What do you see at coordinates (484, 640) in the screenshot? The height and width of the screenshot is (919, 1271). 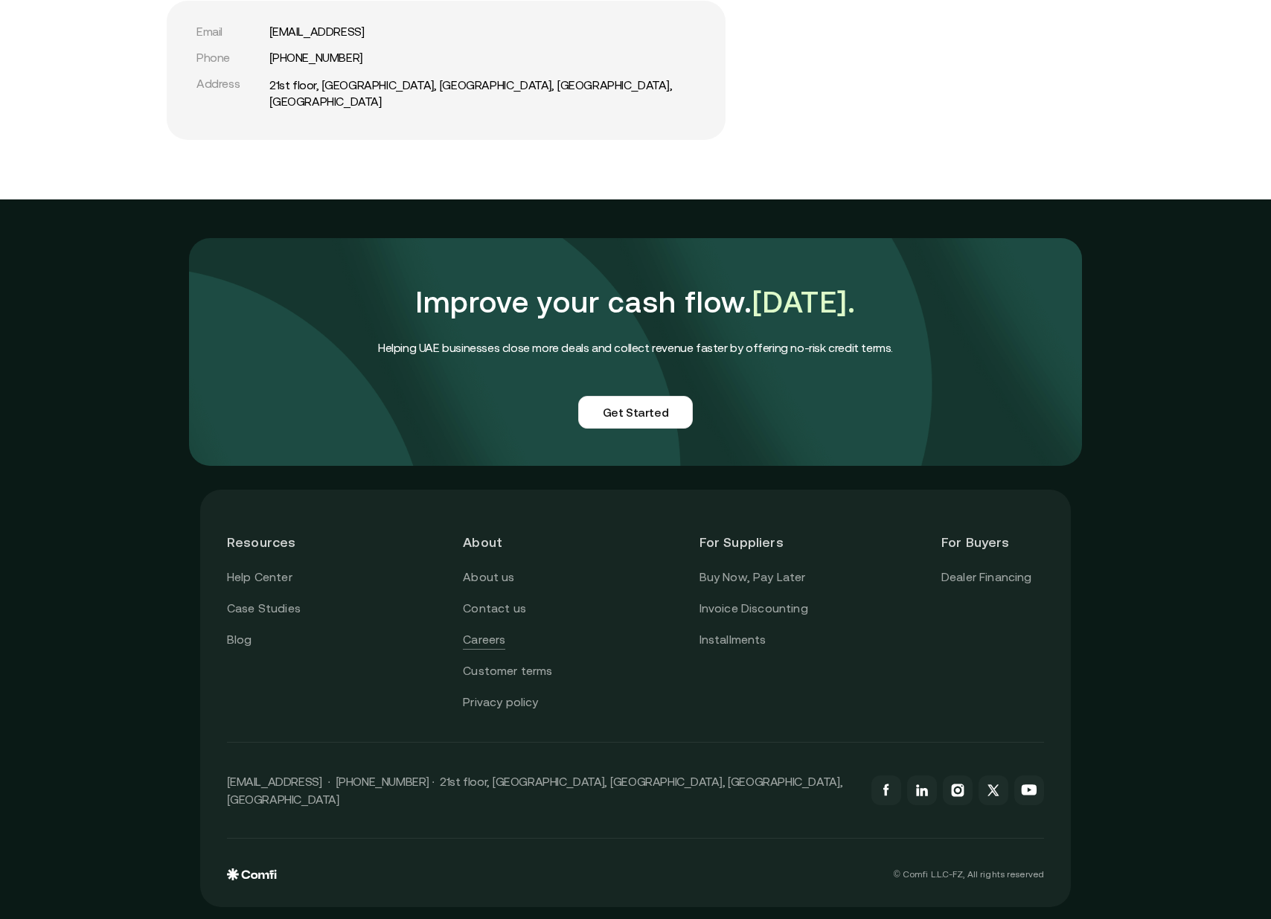 I see `a: Careers` at bounding box center [484, 640].